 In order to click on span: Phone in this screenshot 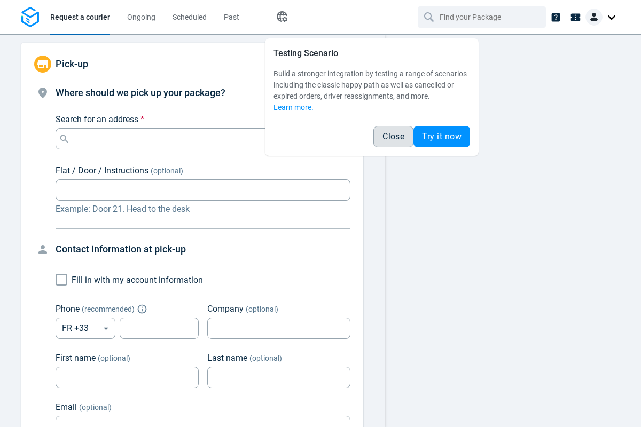, I will do `click(67, 309)`.